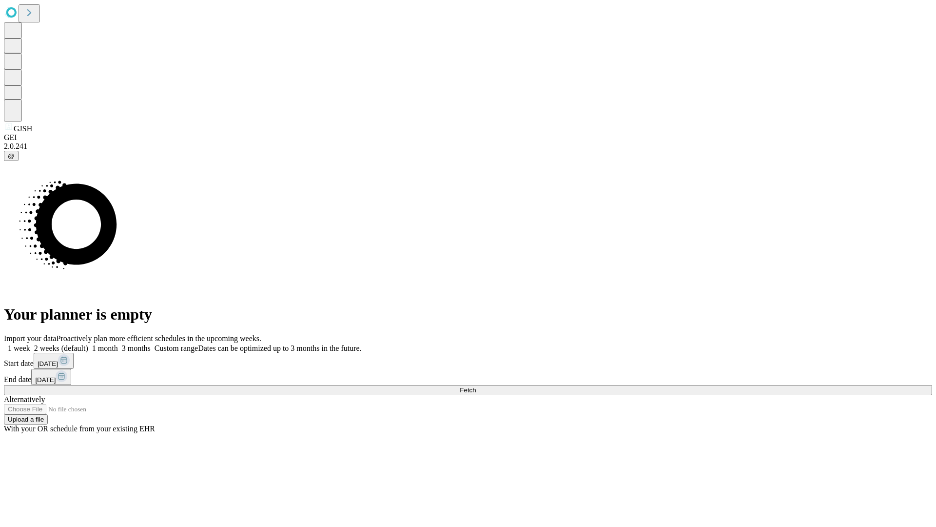 This screenshot has width=936, height=527. Describe the element at coordinates (30, 338) in the screenshot. I see `span: Import your data` at that location.